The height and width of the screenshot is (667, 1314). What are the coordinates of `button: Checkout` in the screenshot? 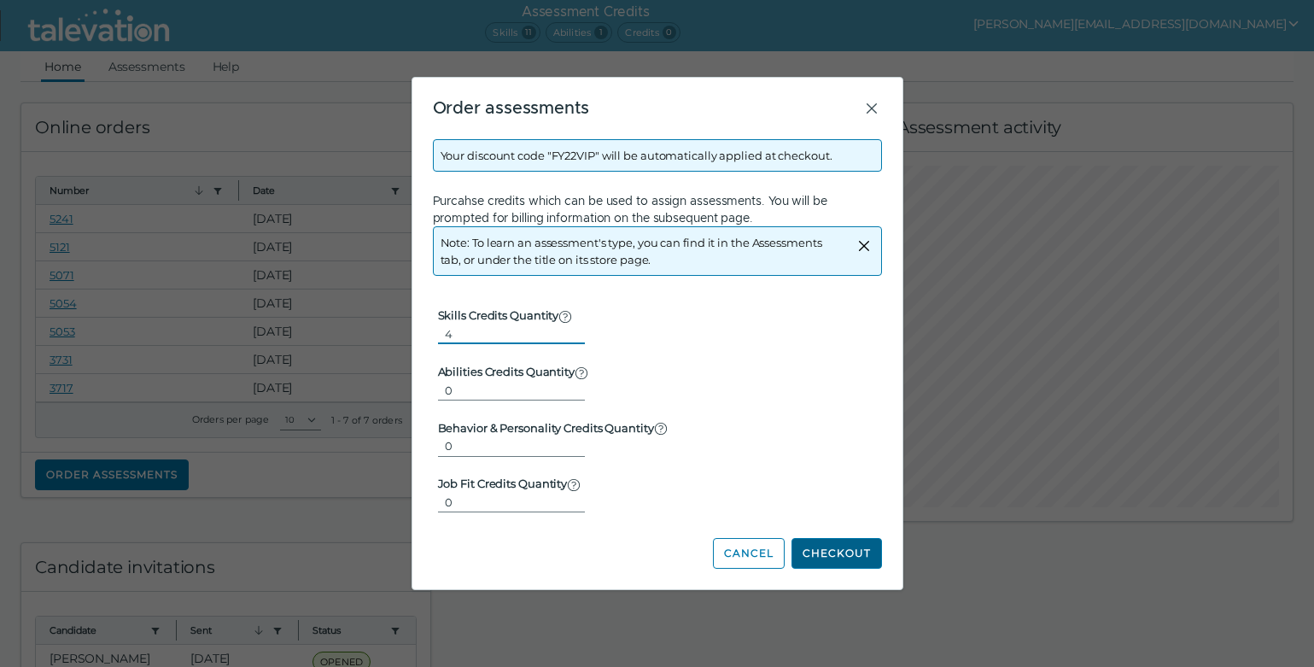 It's located at (837, 553).